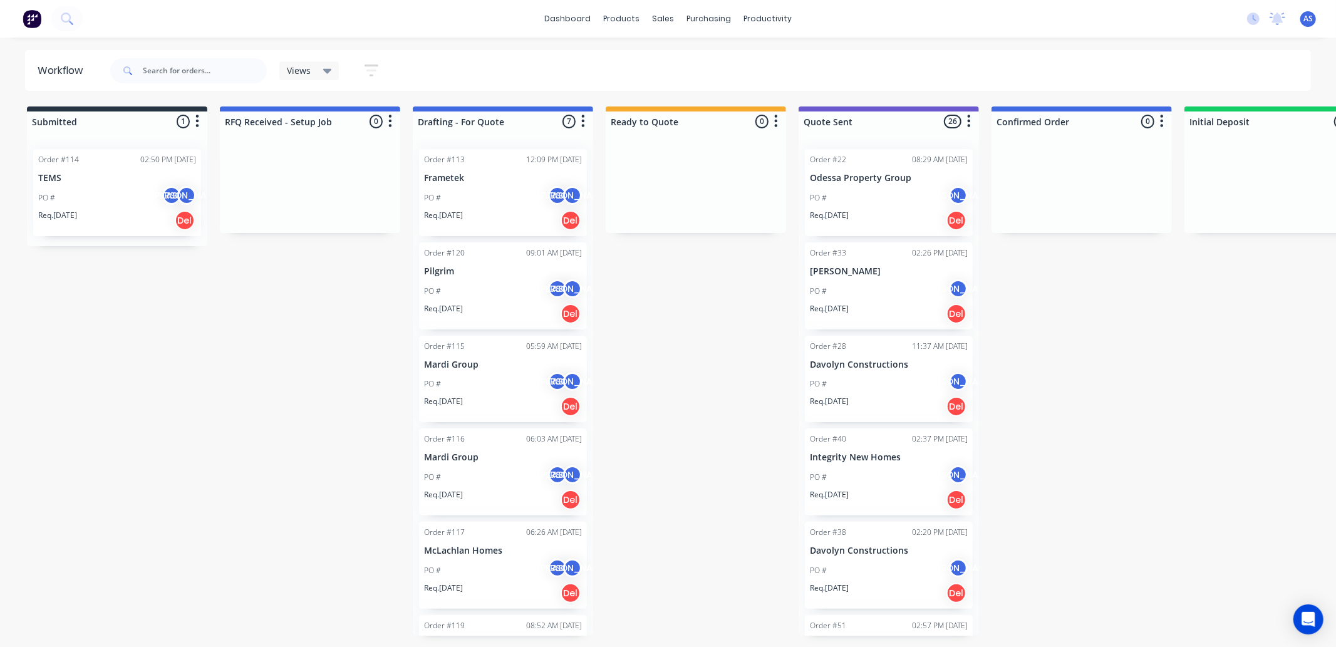 This screenshot has width=1336, height=647. What do you see at coordinates (117, 178) in the screenshot?
I see `p: TEMS` at bounding box center [117, 178].